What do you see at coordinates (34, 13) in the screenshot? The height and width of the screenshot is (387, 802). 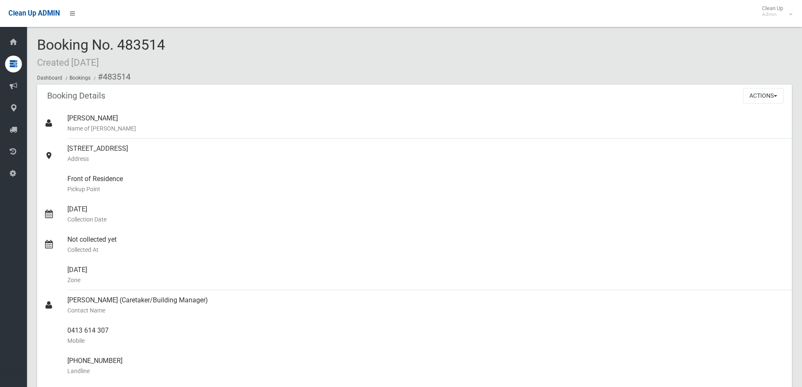 I see `span: Clean Up ADMIN` at bounding box center [34, 13].